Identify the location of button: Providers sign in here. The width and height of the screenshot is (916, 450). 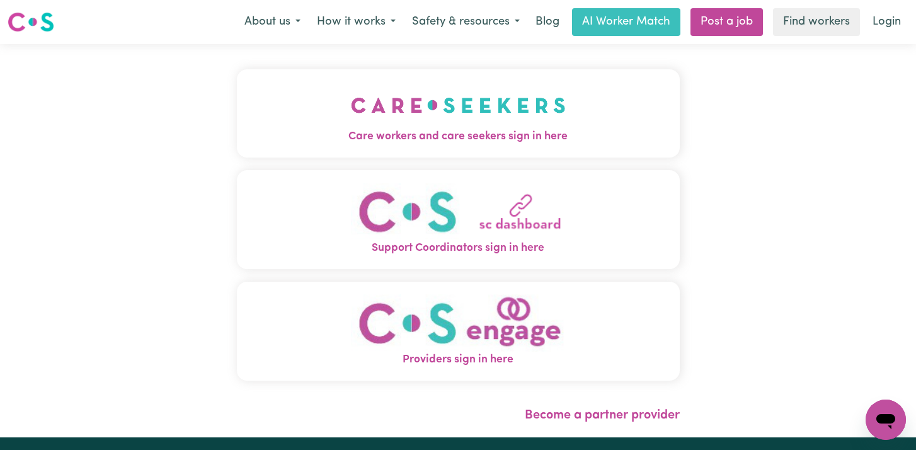
(458, 331).